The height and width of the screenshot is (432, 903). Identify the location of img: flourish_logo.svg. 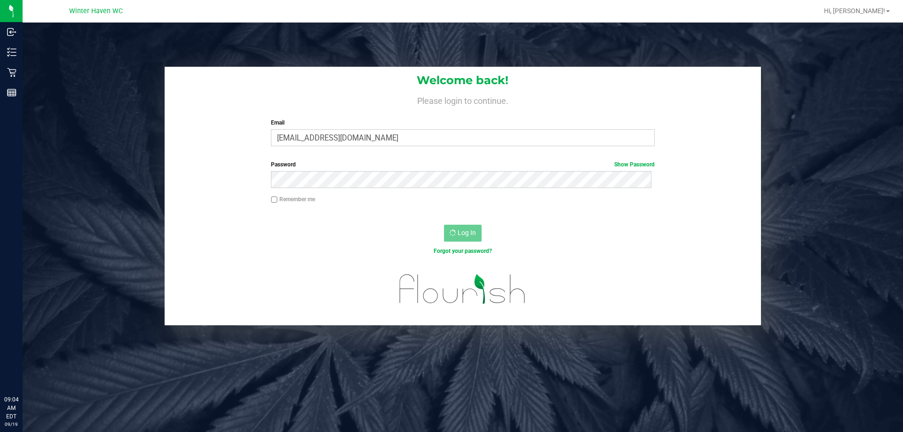
(463, 289).